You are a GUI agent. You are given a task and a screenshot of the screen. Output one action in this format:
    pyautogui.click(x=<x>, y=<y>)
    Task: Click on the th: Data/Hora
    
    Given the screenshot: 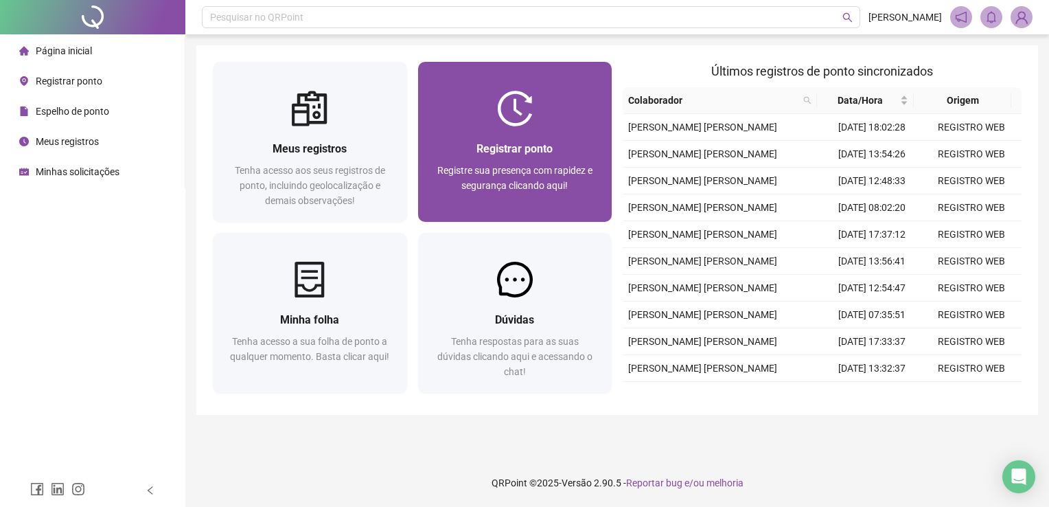 What is the action you would take?
    pyautogui.click(x=865, y=100)
    